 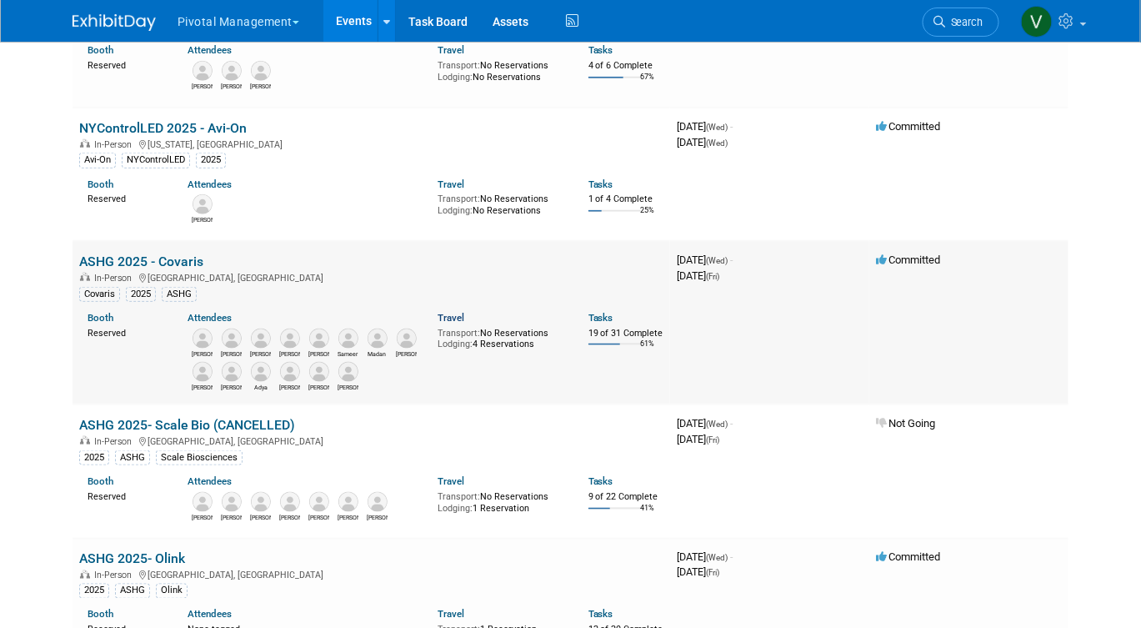 I want to click on div: Sameer Vasantgadkar, so click(x=348, y=353).